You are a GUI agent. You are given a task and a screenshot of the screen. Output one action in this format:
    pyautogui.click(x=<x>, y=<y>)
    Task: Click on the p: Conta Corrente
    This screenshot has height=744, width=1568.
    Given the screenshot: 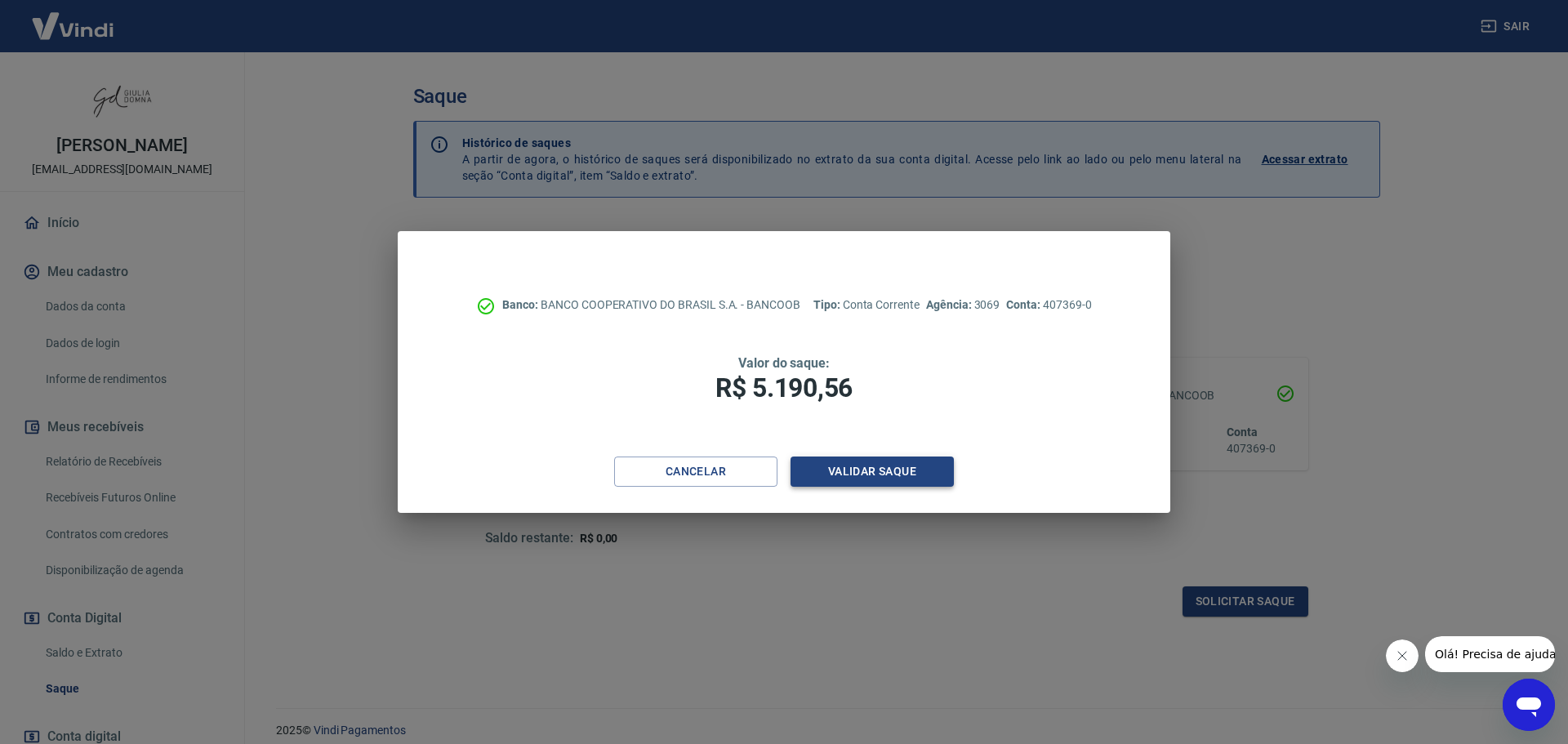 What is the action you would take?
    pyautogui.click(x=866, y=305)
    